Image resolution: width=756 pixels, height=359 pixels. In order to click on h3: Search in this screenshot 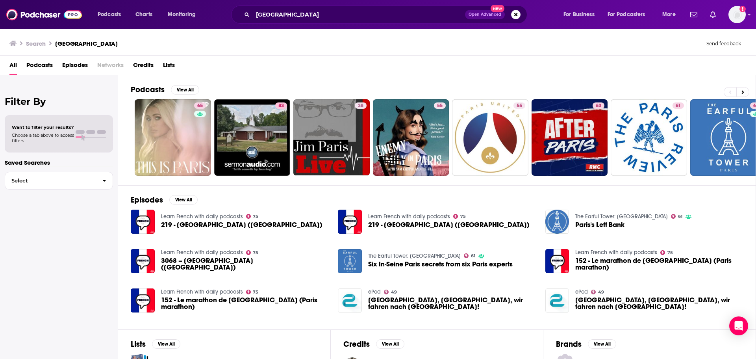, I will do `click(36, 43)`.